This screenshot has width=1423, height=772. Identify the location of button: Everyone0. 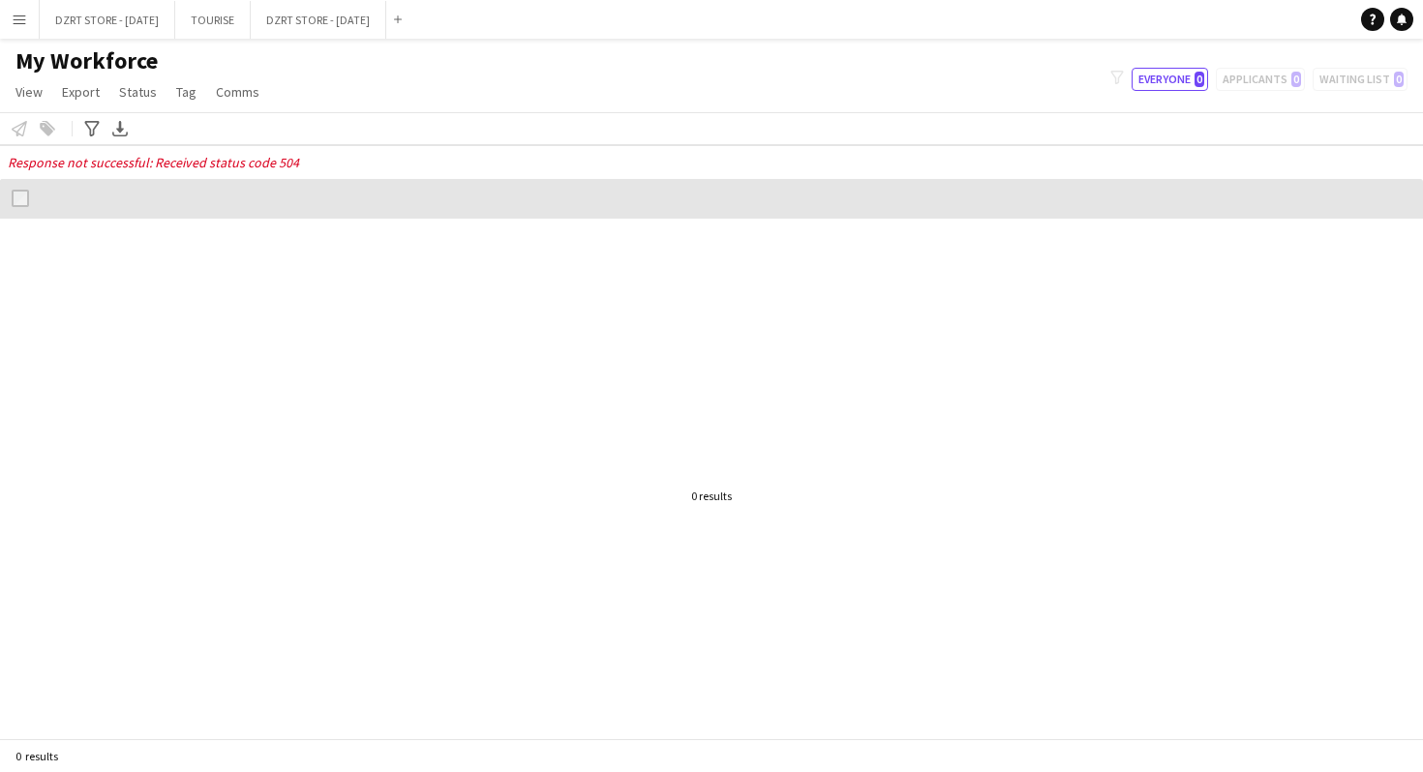
(1169, 79).